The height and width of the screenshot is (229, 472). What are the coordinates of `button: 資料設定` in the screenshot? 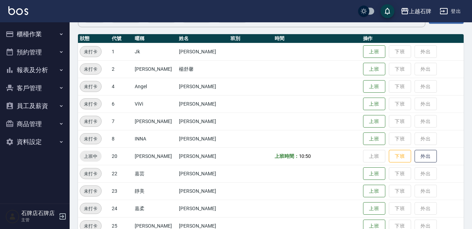 It's located at (35, 142).